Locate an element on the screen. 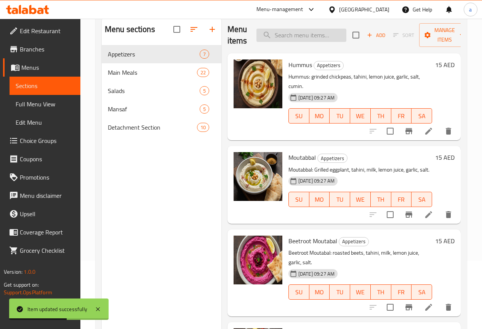 This screenshot has height=329, width=482. span: Select section first is located at coordinates (403, 35).